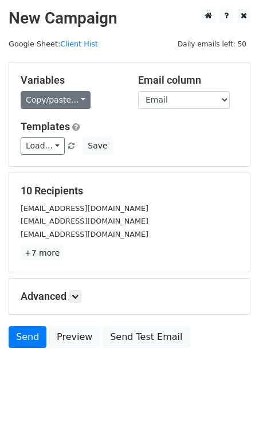  What do you see at coordinates (71, 80) in the screenshot?
I see `h5: Variables` at bounding box center [71, 80].